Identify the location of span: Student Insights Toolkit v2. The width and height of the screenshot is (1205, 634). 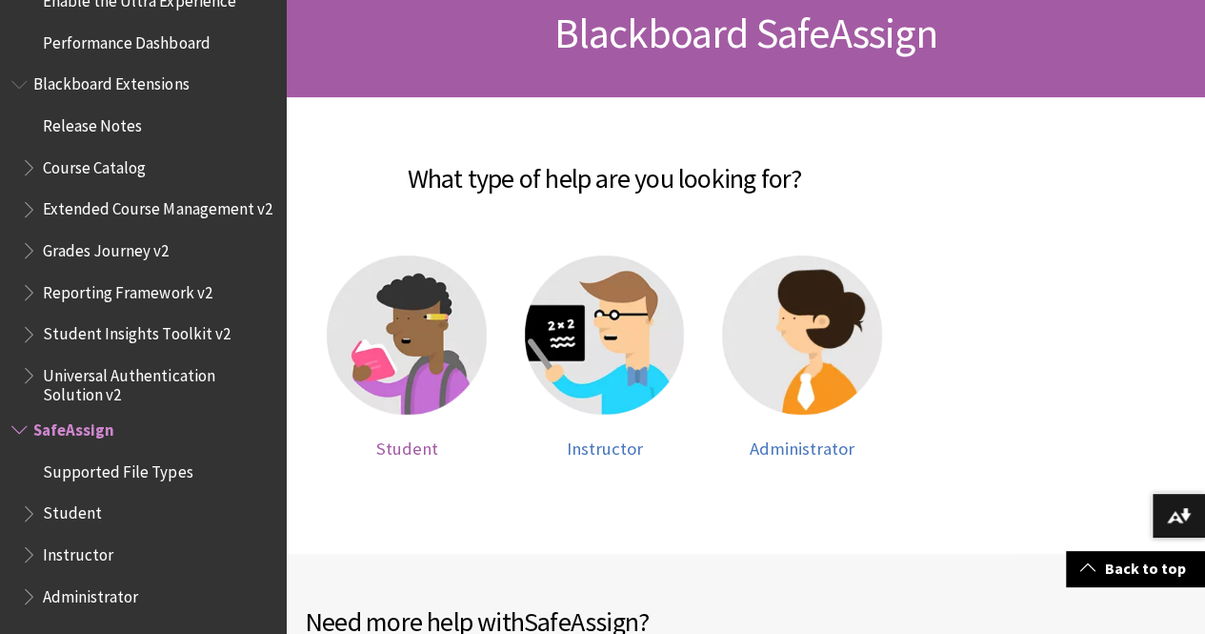
(136, 331).